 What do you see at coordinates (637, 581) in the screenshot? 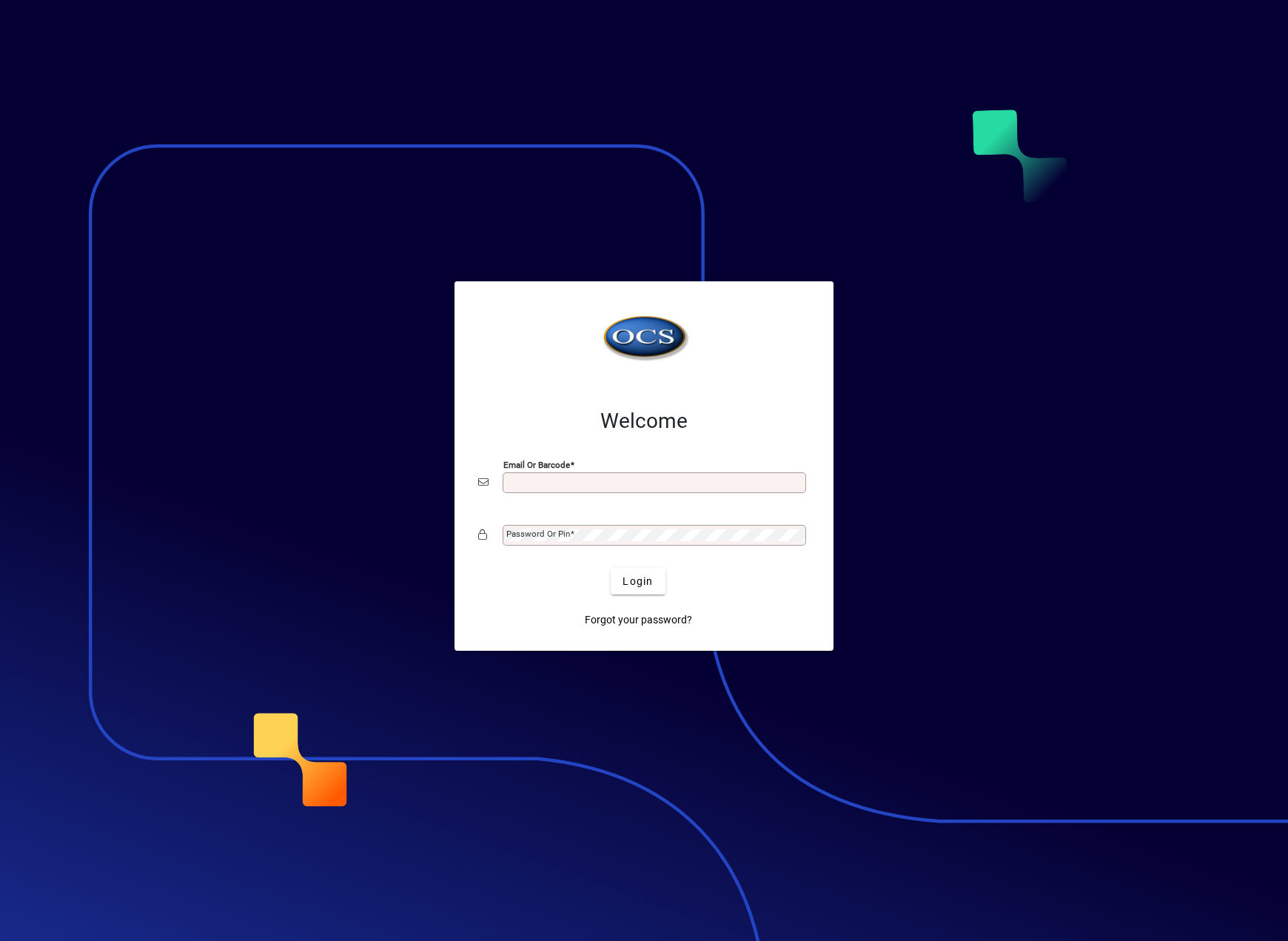
I see `button: Login` at bounding box center [637, 581].